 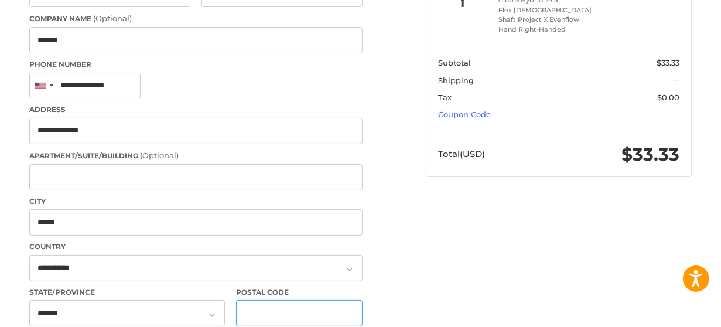 What do you see at coordinates (196, 19) in the screenshot?
I see `label: Company Name` at bounding box center [196, 19].